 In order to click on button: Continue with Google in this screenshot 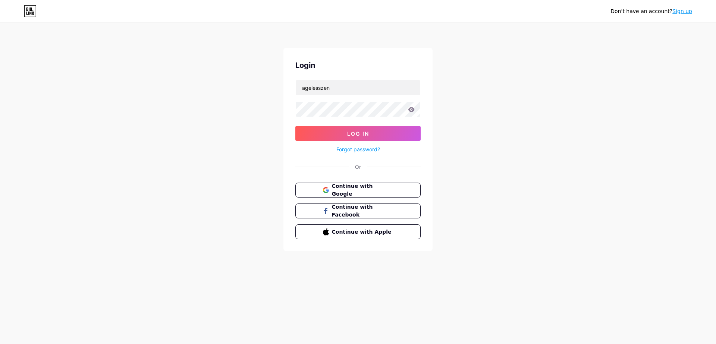, I will do `click(358, 190)`.